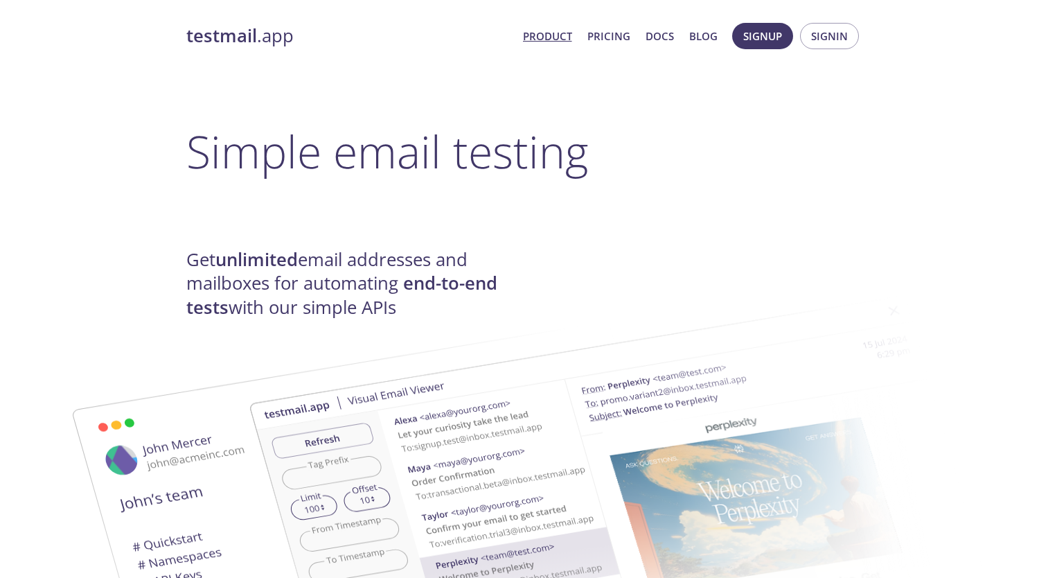 The image size is (1048, 578). Describe the element at coordinates (341, 294) in the screenshot. I see `strong: end-to-end tests` at that location.